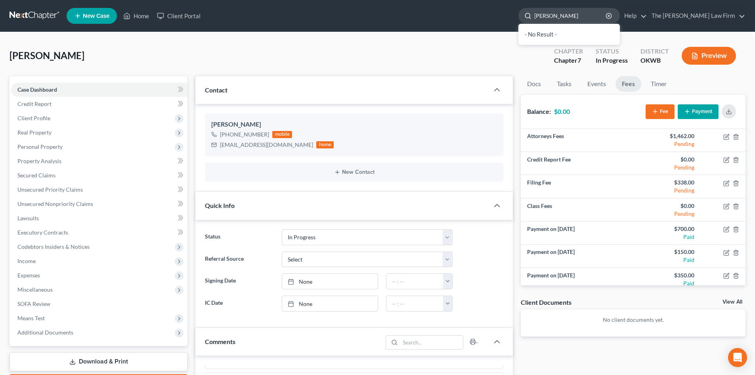 This screenshot has height=375, width=755. What do you see at coordinates (220, 205) in the screenshot?
I see `span: Quick Info` at bounding box center [220, 205].